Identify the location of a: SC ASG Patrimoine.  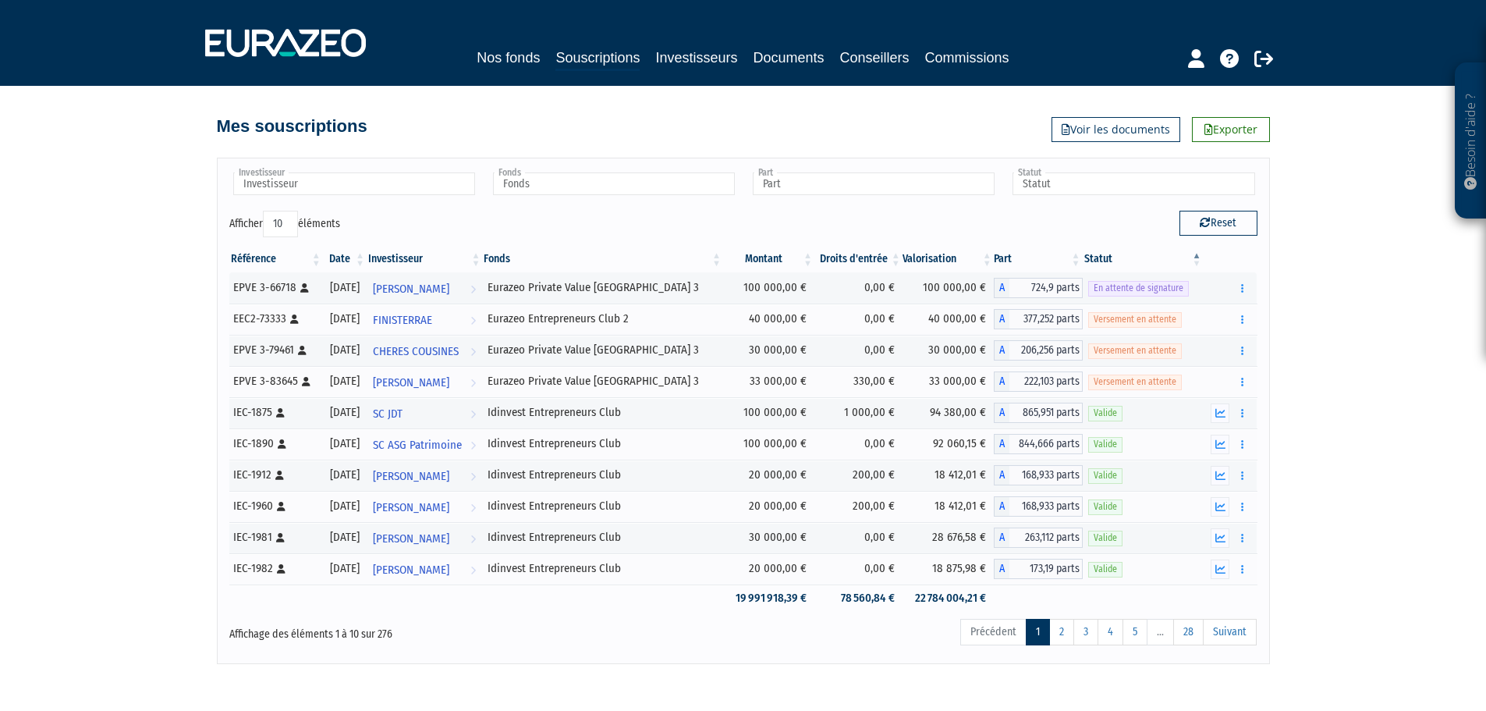
(424, 444).